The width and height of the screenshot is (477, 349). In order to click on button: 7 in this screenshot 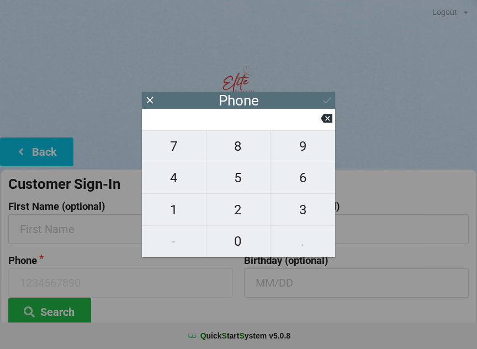, I will do `click(174, 146)`.